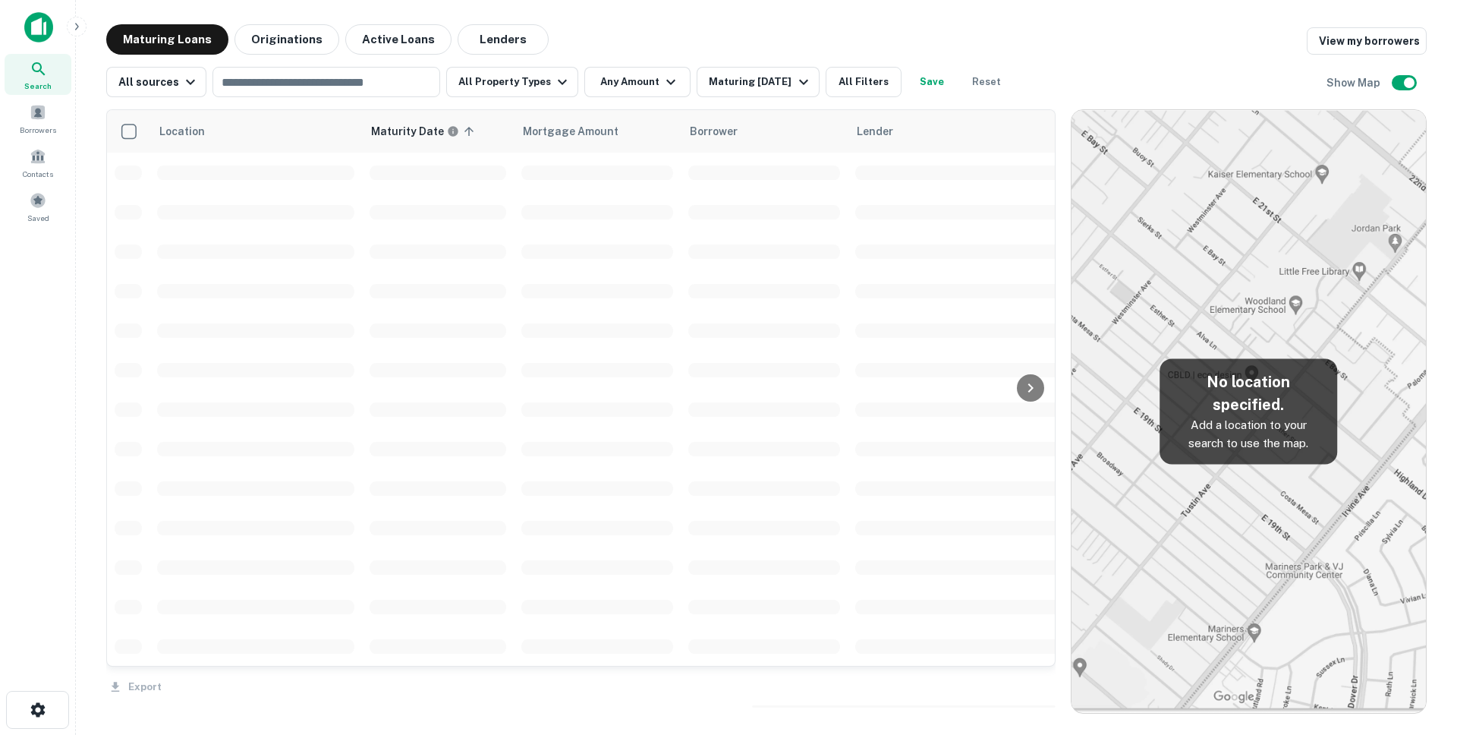 This screenshot has width=1457, height=735. I want to click on div: Borrowers, so click(38, 118).